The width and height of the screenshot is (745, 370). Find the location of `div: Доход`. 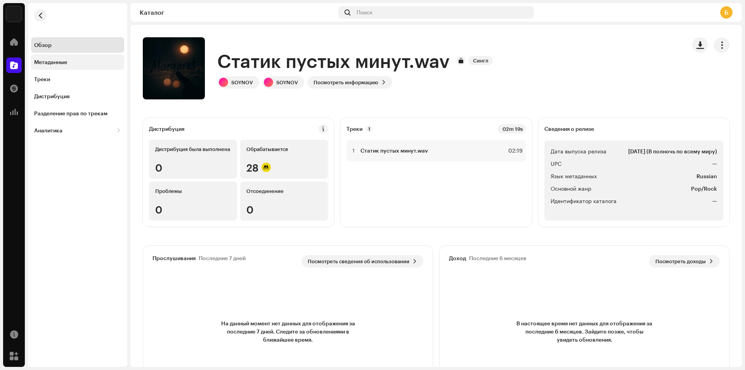

div: Доход is located at coordinates (458, 258).